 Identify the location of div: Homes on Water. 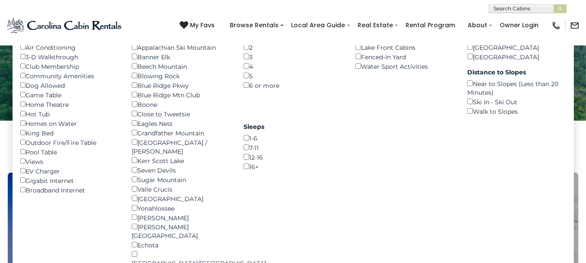
(70, 123).